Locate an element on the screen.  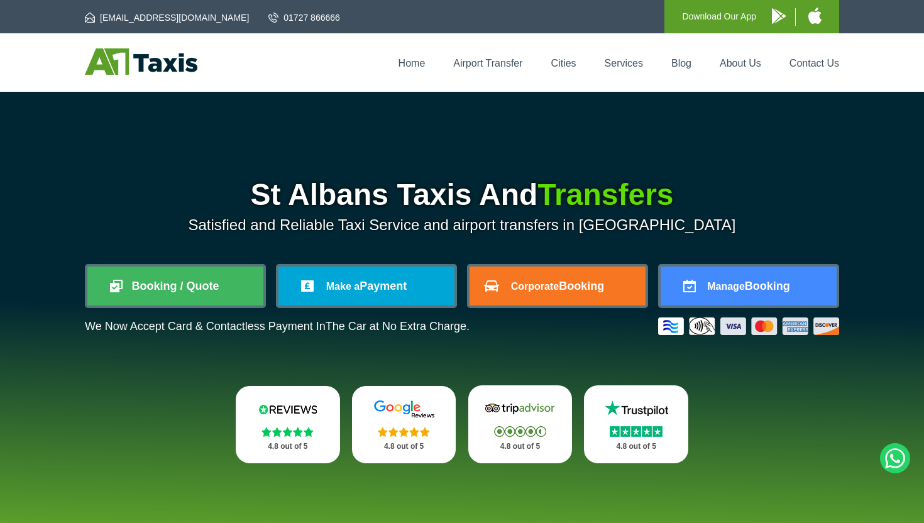
a: Tripadvisor Stars 4.8 out of 5 is located at coordinates (520, 424).